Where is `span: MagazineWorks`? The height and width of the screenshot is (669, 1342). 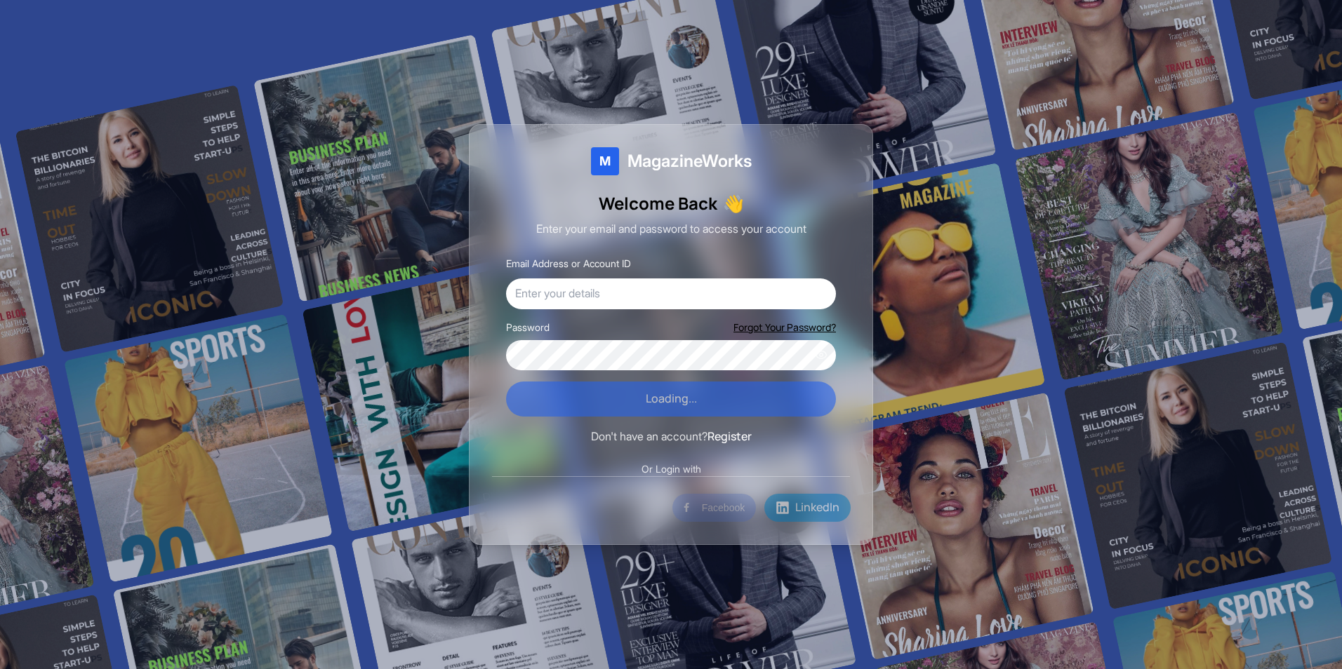
span: MagazineWorks is located at coordinates (689, 161).